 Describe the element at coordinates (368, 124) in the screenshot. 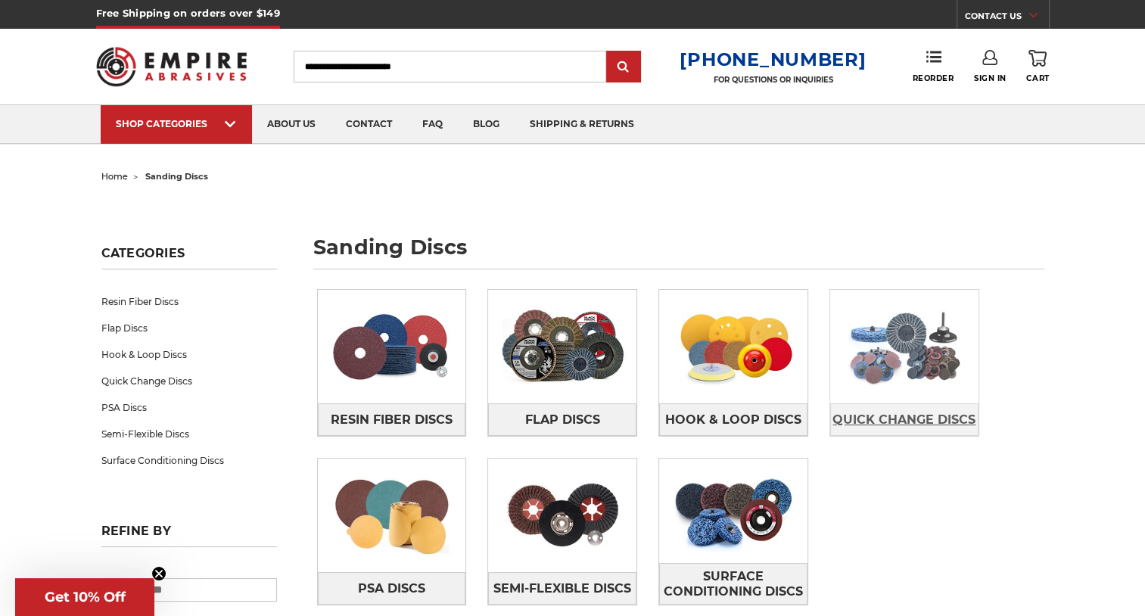

I see `a: contact` at that location.